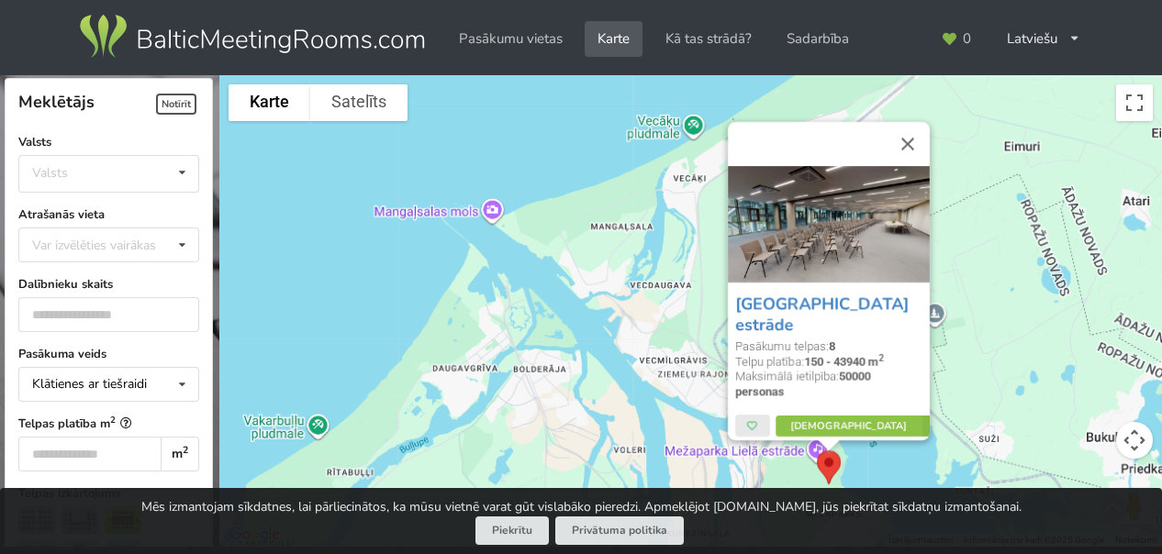  What do you see at coordinates (112, 244) in the screenshot?
I see `div: Var izvēlēties vairākas` at bounding box center [112, 244].